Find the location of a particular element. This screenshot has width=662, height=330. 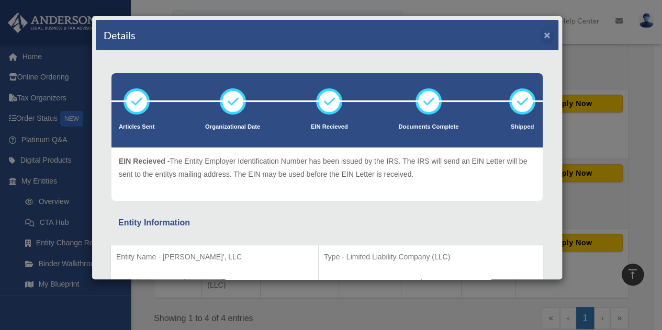

h4: Details is located at coordinates (119, 35).